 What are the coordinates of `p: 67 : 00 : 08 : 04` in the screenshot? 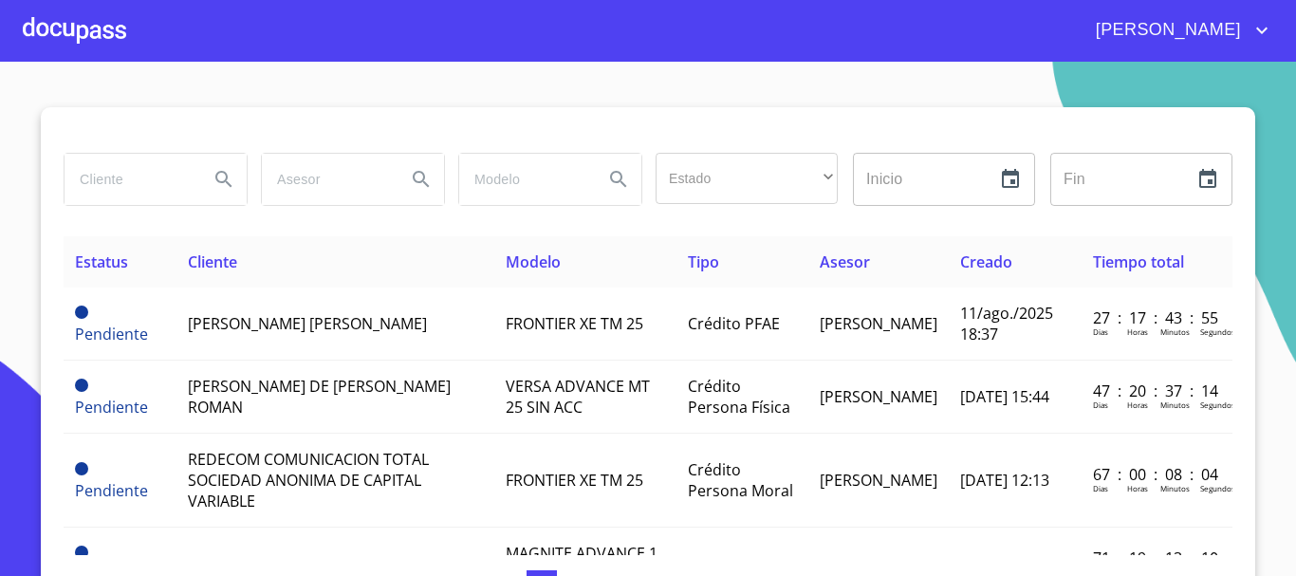 It's located at (1156, 474).